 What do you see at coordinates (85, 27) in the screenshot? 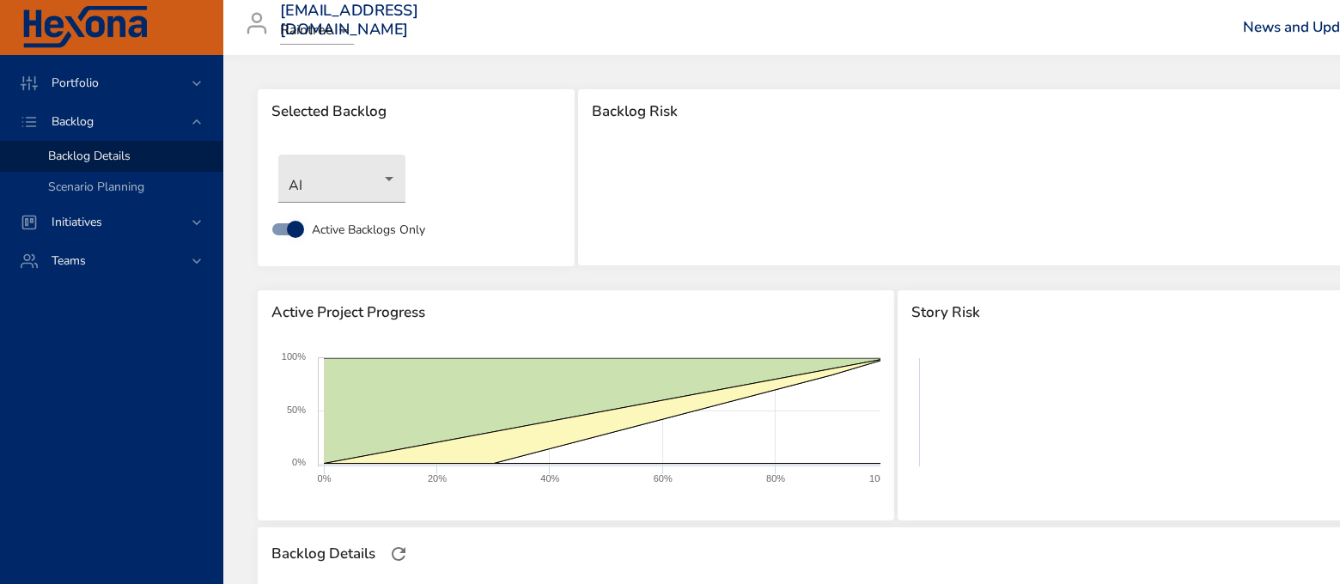
I see `img: Hexona` at bounding box center [85, 27].